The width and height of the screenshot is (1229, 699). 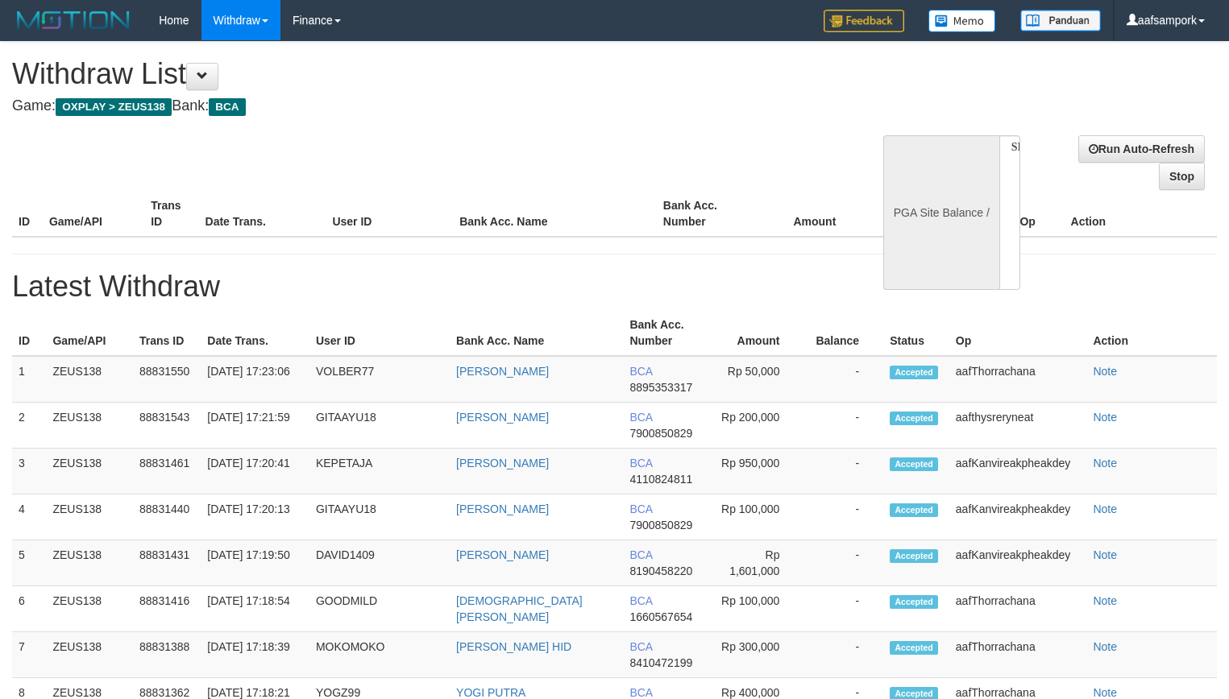 What do you see at coordinates (614, 287) in the screenshot?
I see `h1: Latest Withdraw` at bounding box center [614, 287].